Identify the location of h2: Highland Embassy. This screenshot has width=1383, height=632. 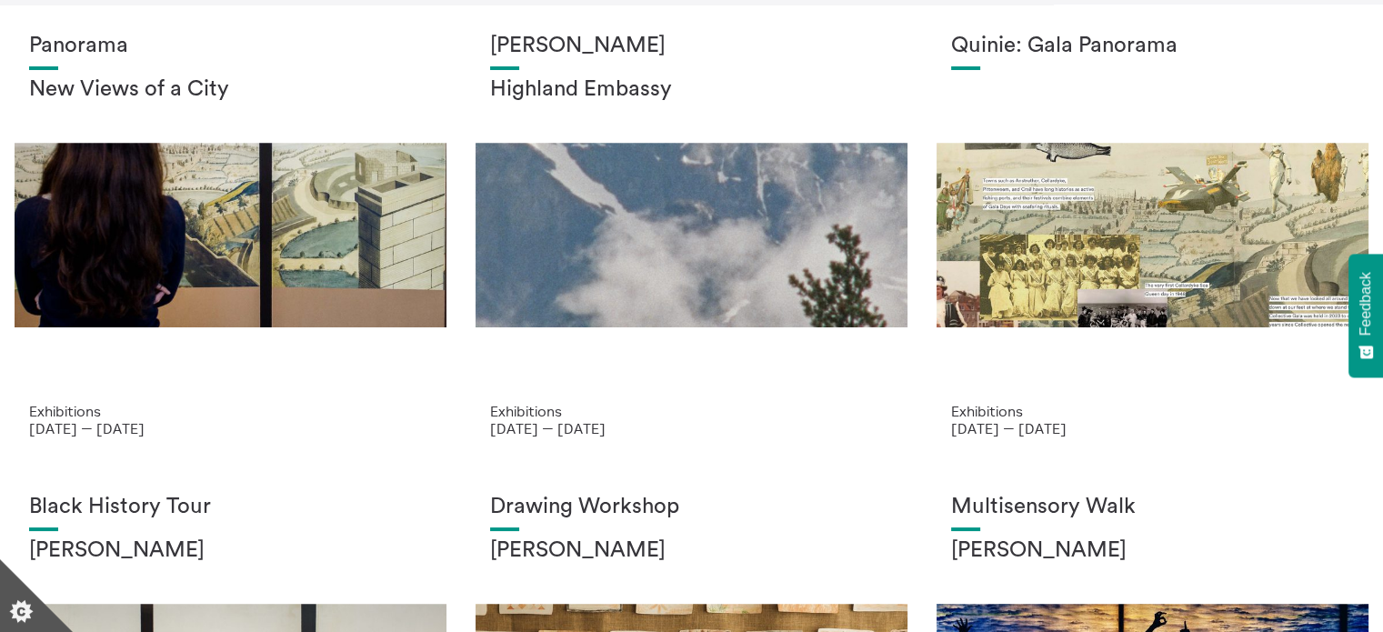
(691, 90).